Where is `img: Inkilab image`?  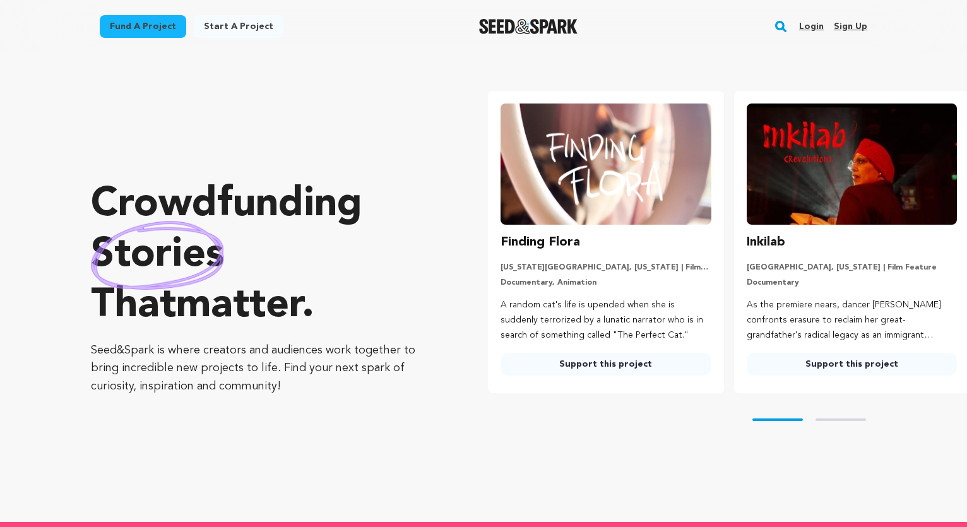
img: Inkilab image is located at coordinates (851, 164).